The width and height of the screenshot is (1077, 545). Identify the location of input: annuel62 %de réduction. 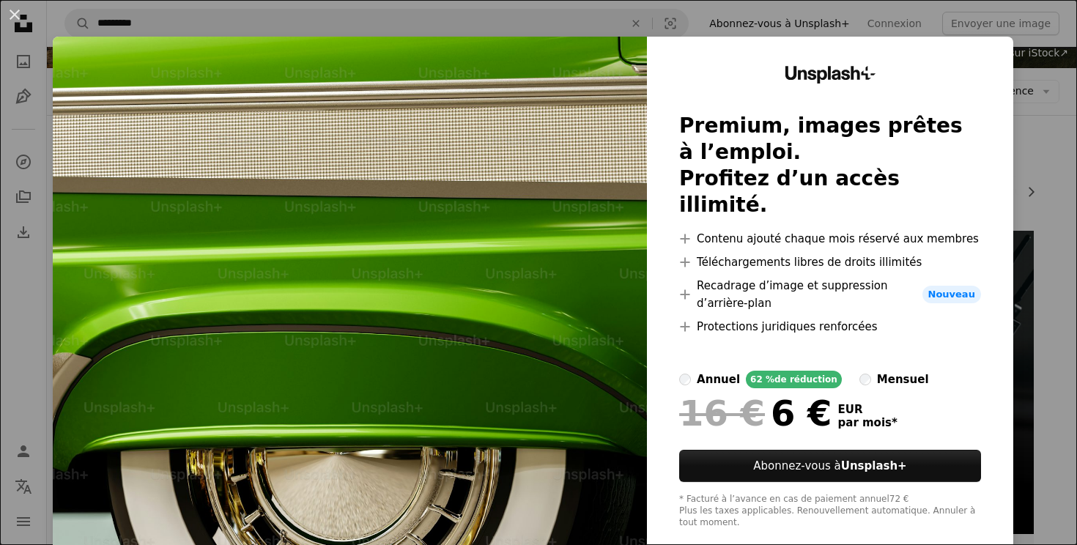
(685, 379).